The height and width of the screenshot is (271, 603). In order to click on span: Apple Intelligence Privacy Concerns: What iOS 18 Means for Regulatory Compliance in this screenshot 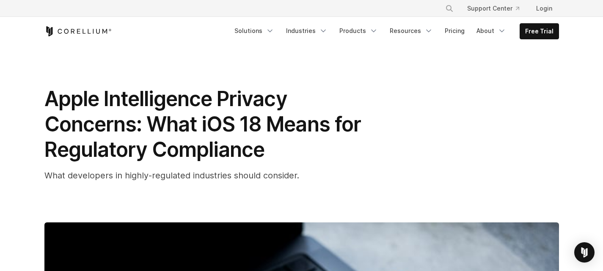, I will do `click(203, 124)`.